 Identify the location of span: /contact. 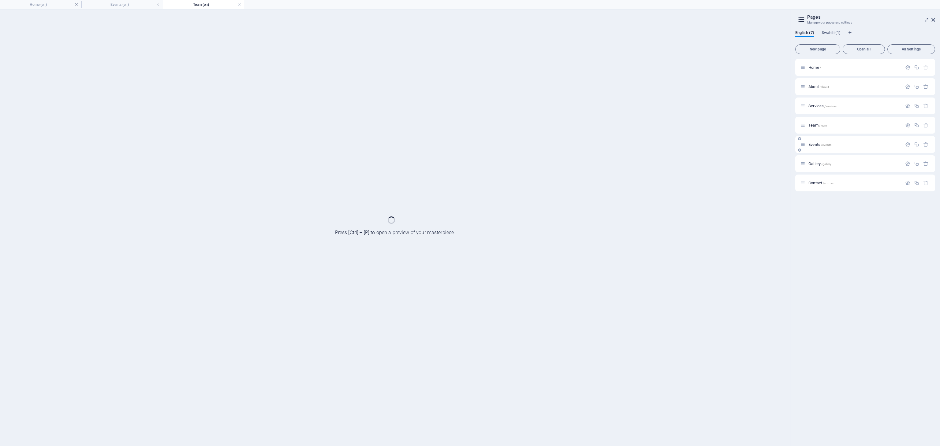
(829, 183).